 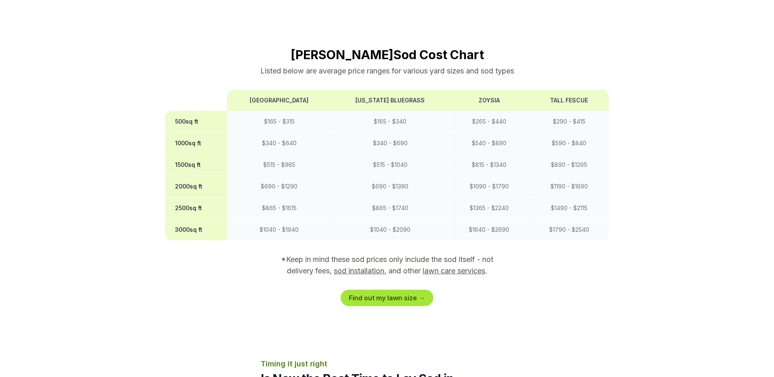 What do you see at coordinates (390, 122) in the screenshot?
I see `td: $ 165 - $ 340` at bounding box center [390, 122].